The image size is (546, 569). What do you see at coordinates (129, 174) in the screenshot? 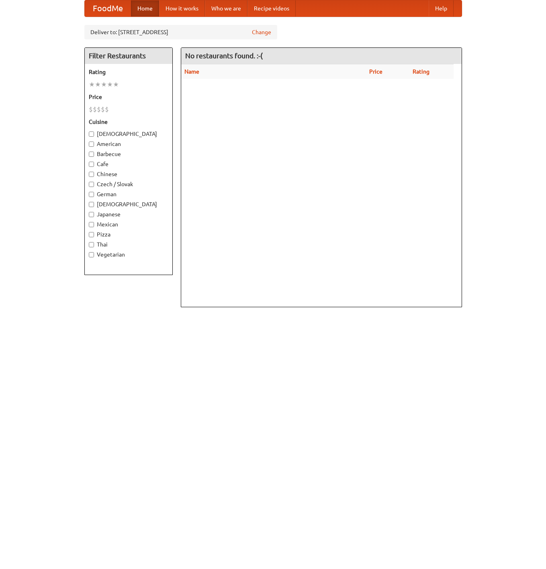
I see `label: Chinese` at bounding box center [129, 174].